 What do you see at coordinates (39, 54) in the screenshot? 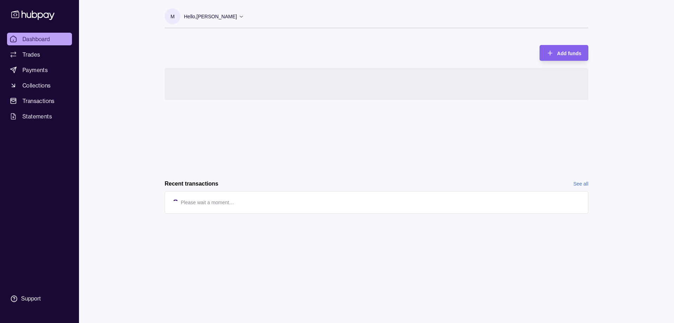
I see `a: Trades` at bounding box center [39, 54].